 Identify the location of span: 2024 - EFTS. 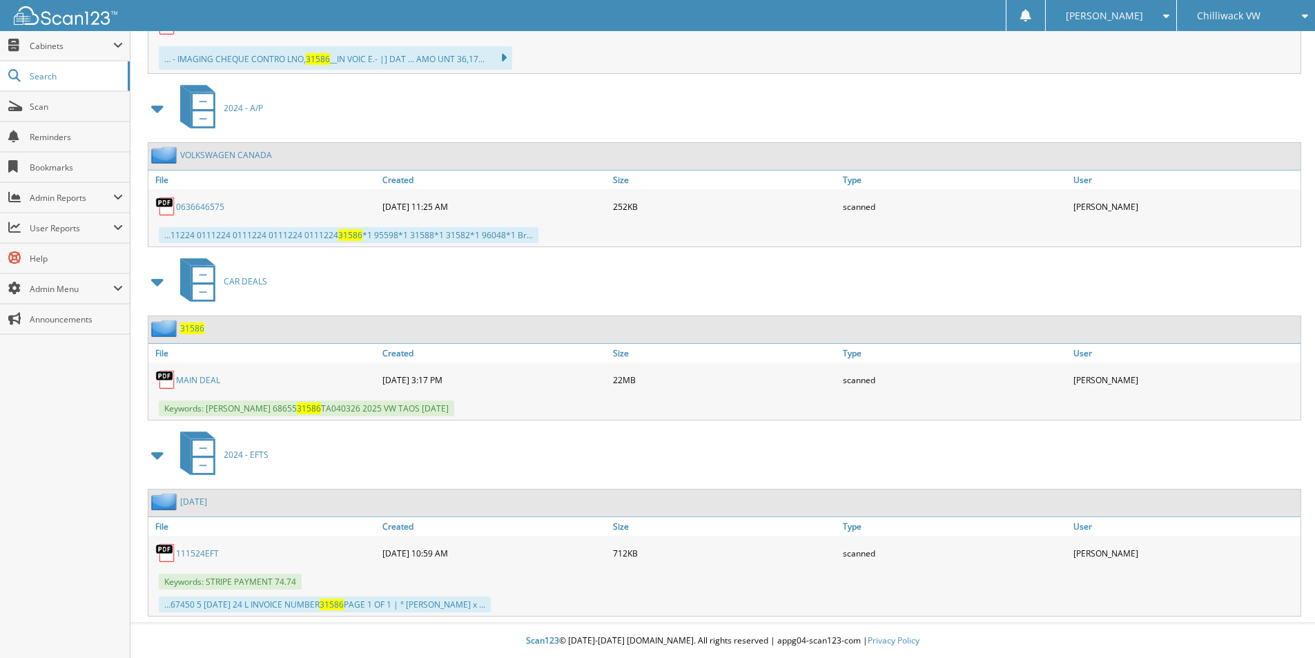
(246, 454).